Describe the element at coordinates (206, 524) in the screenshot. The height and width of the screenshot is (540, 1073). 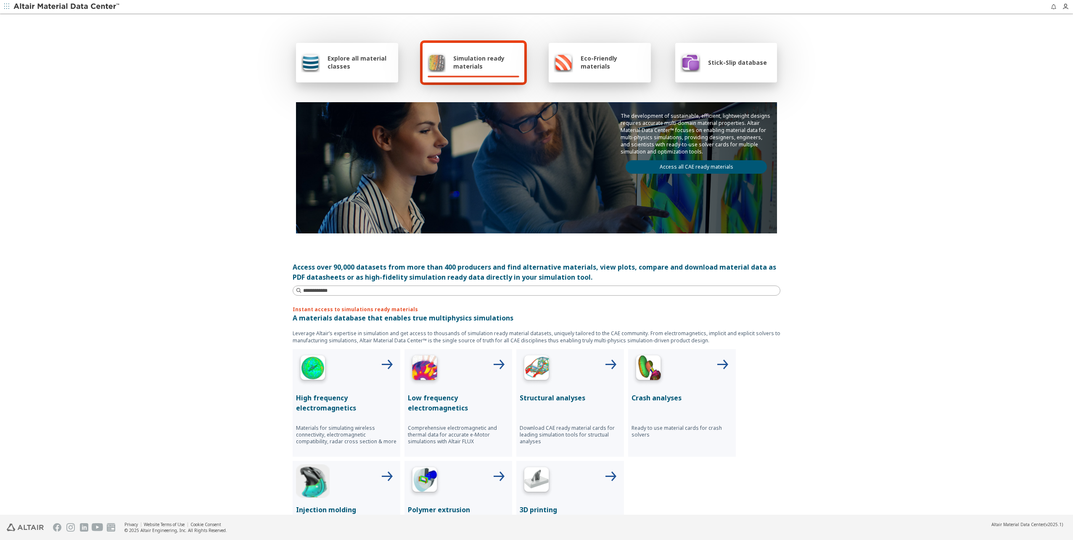
I see `a: Cookie Consent` at that location.